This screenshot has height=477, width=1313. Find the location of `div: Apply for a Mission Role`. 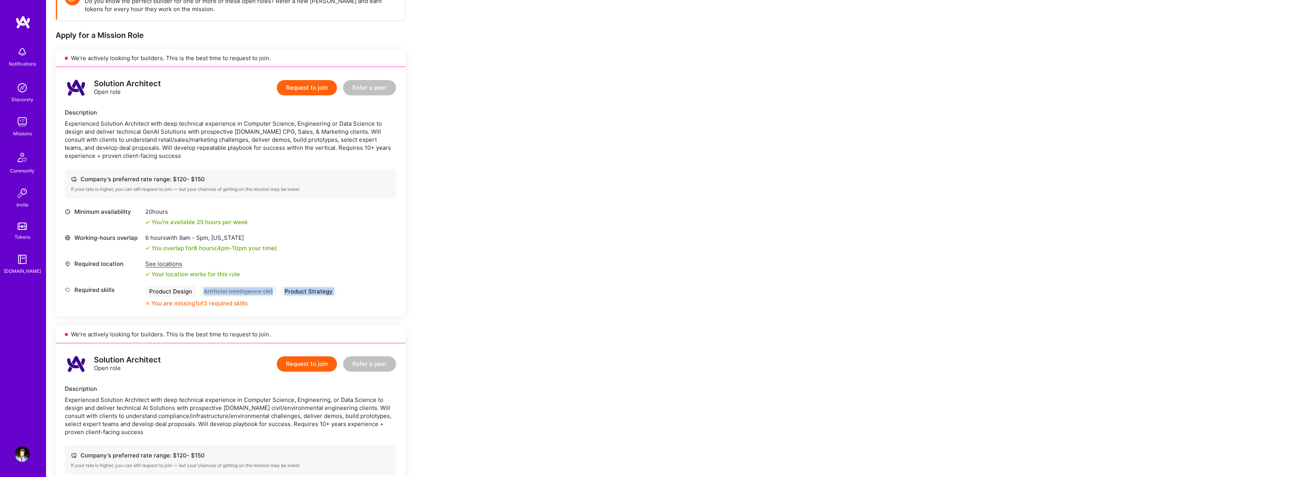

div: Apply for a Mission Role is located at coordinates (230, 35).